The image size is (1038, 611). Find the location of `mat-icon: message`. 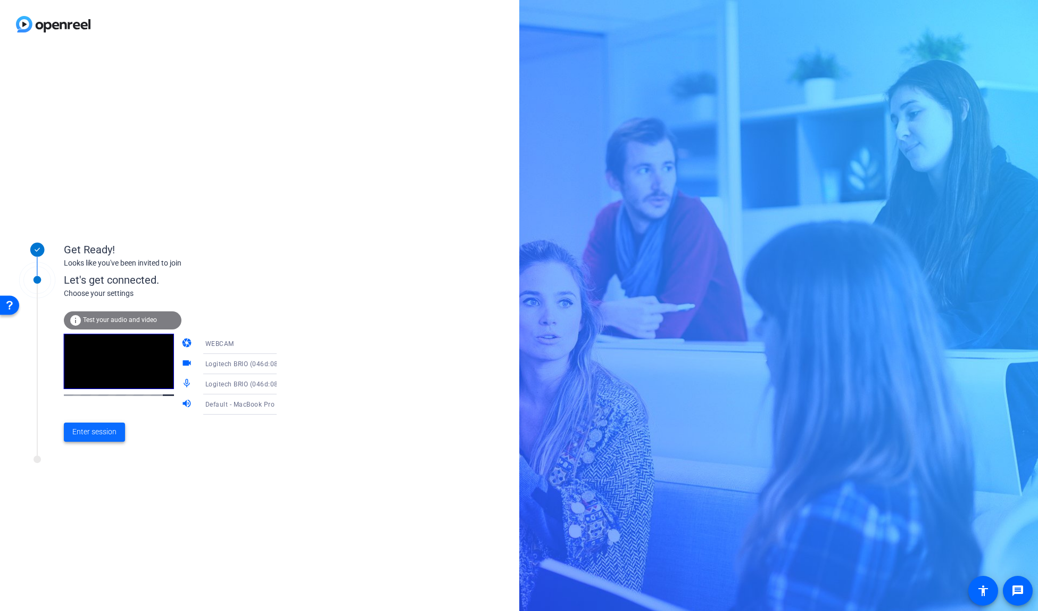

mat-icon: message is located at coordinates (1018, 591).